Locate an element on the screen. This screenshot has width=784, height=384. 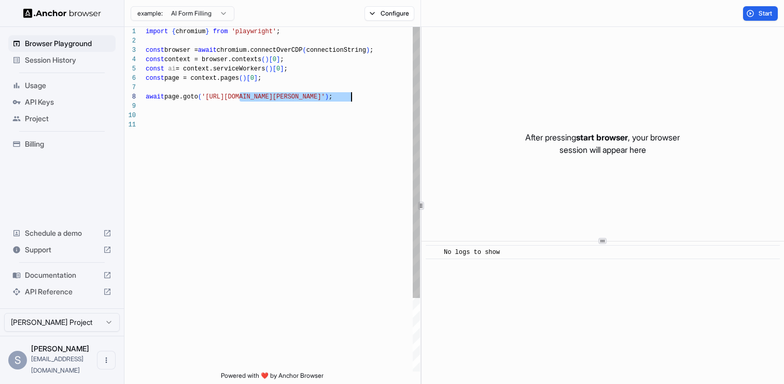
span: Browser Playground is located at coordinates (68, 44).